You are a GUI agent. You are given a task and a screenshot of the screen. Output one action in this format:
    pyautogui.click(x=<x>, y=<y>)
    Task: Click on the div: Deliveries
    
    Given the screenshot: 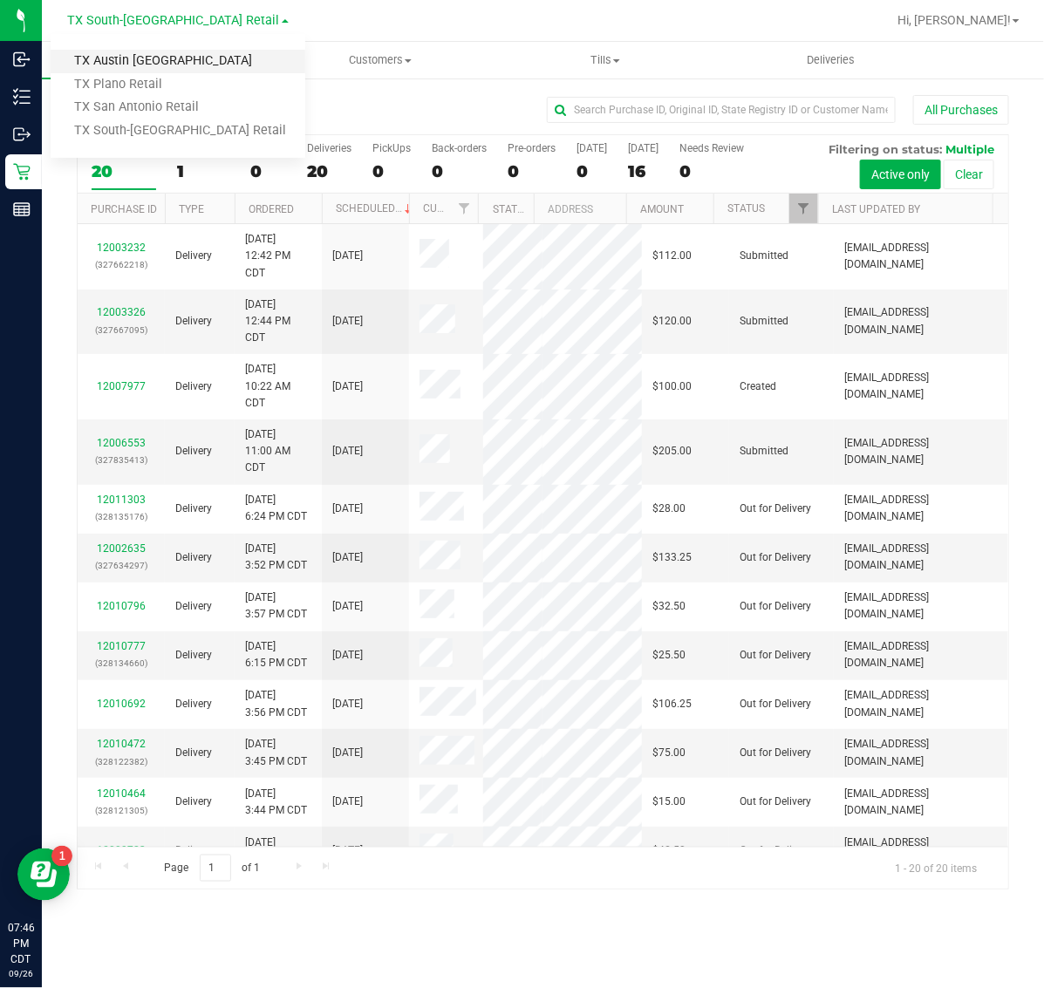 What is the action you would take?
    pyautogui.click(x=329, y=148)
    